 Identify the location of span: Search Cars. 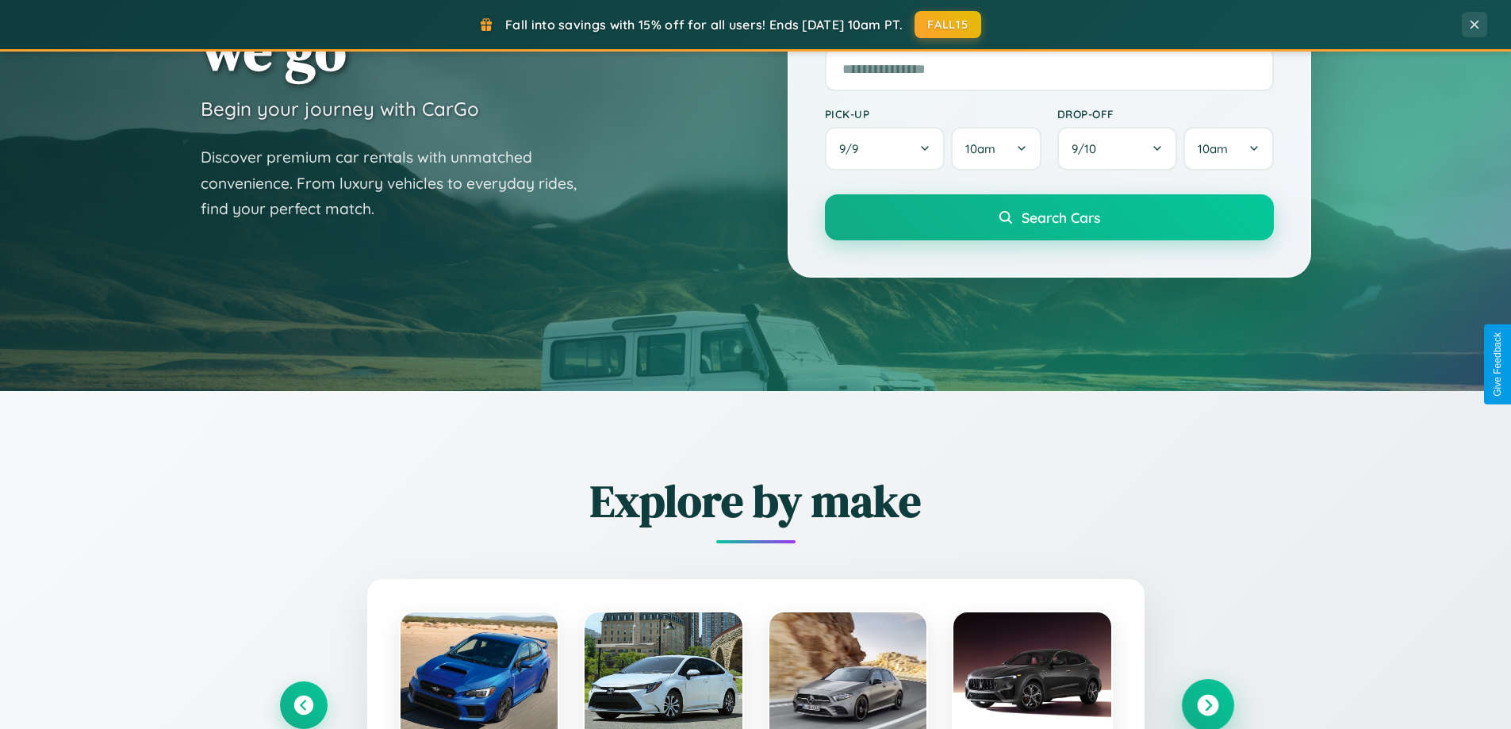
(1061, 217).